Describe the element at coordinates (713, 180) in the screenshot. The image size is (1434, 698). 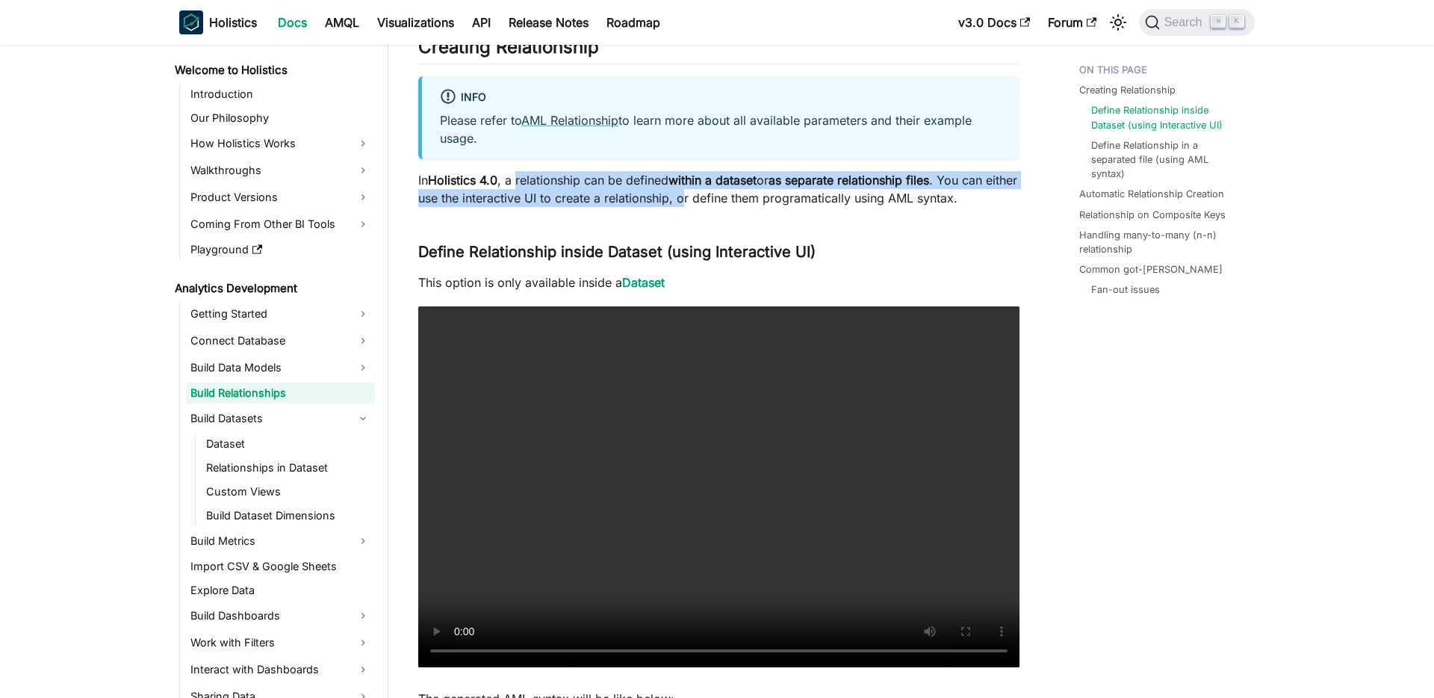
I see `strong: within a dataset` at that location.